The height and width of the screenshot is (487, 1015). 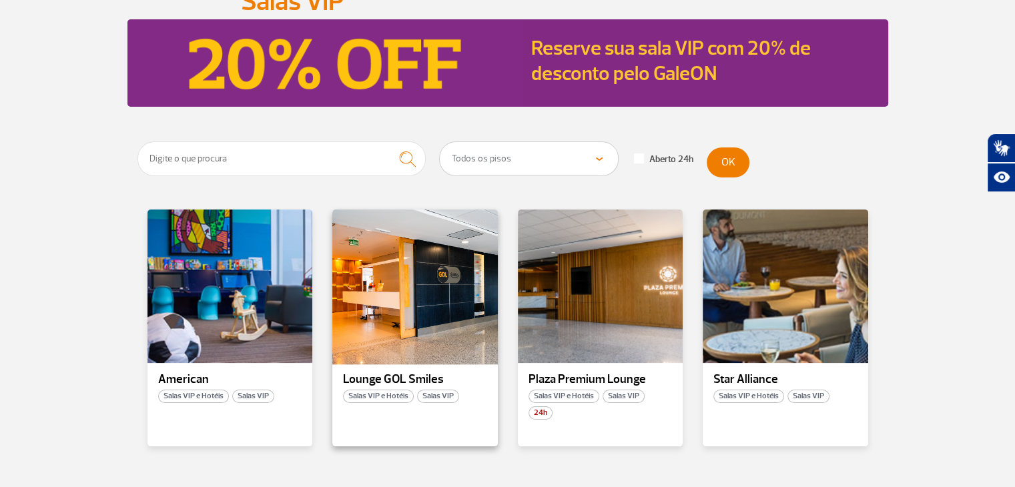 What do you see at coordinates (415, 380) in the screenshot?
I see `p: Lounge GOL Smiles` at bounding box center [415, 380].